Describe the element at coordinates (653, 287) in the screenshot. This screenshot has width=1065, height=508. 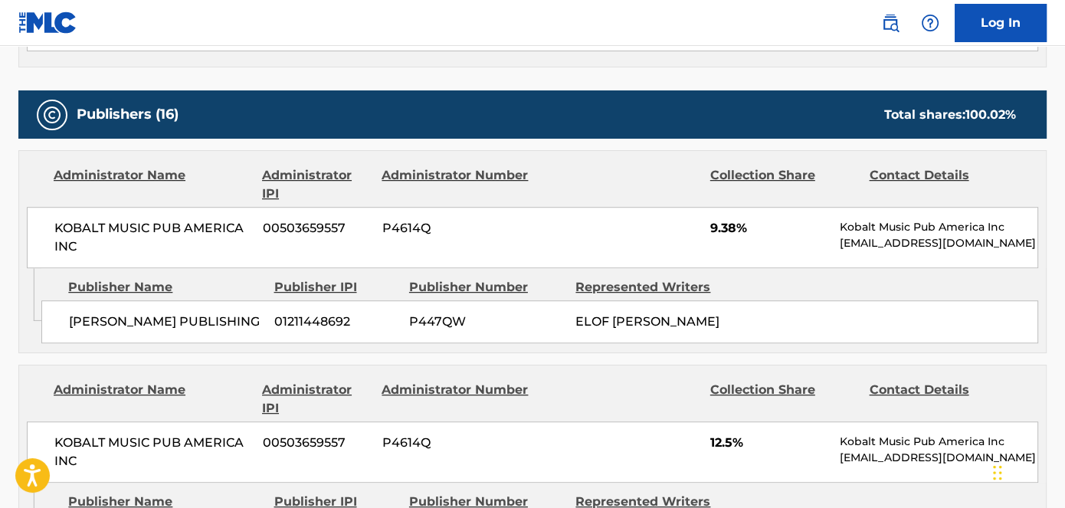
I see `div: Represented Writers` at that location.